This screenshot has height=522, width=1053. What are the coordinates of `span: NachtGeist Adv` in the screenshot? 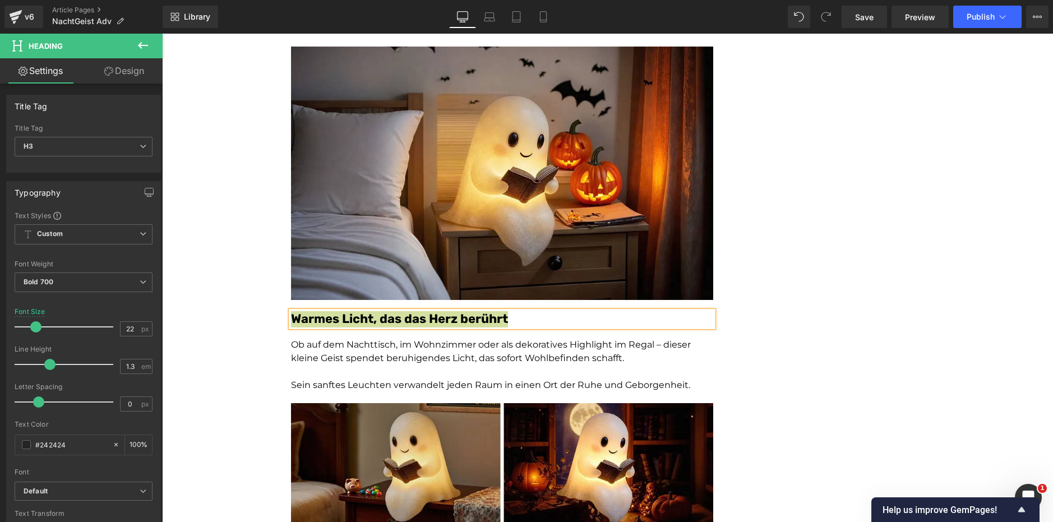 It's located at (82, 21).